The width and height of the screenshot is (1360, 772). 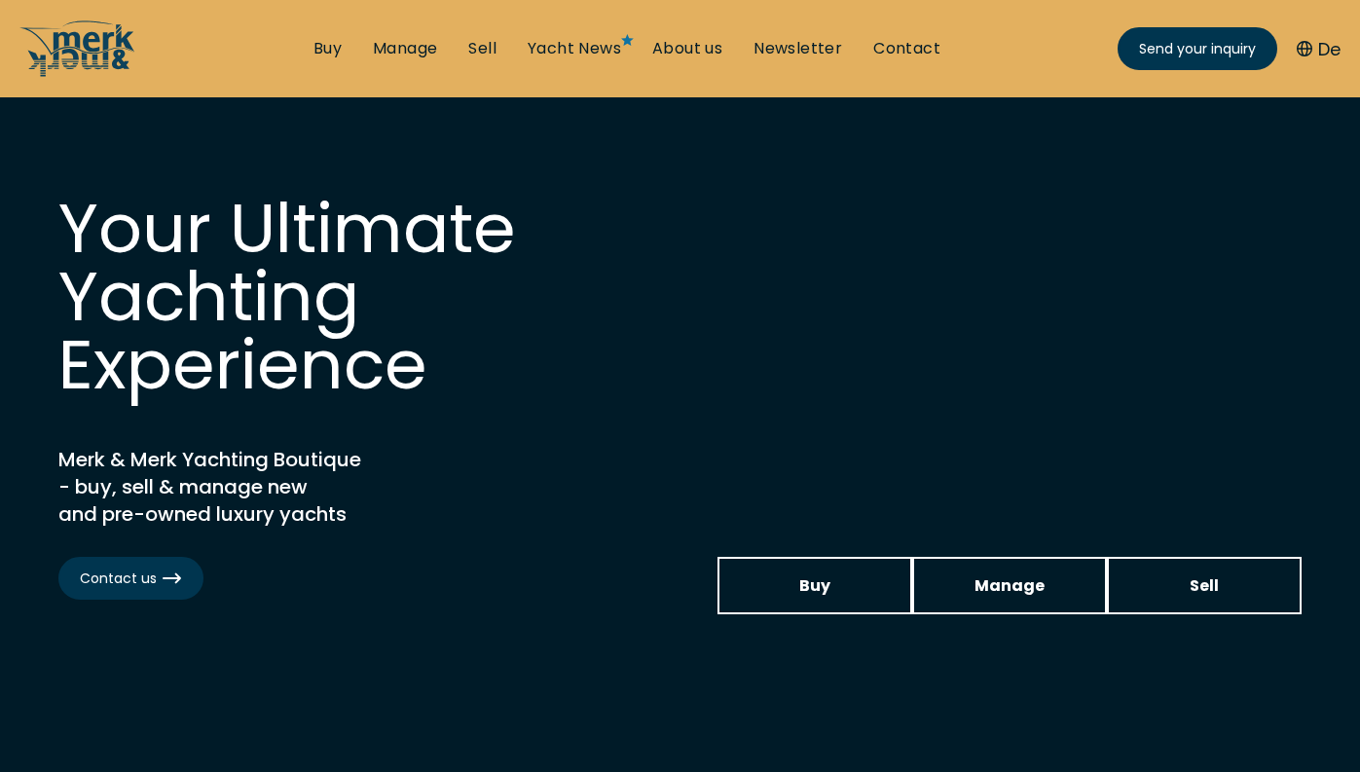 I want to click on h2: Merk & Merk Yachting Boutique - buy, sell & manage new and pre-owned luxury yachts, so click(x=302, y=487).